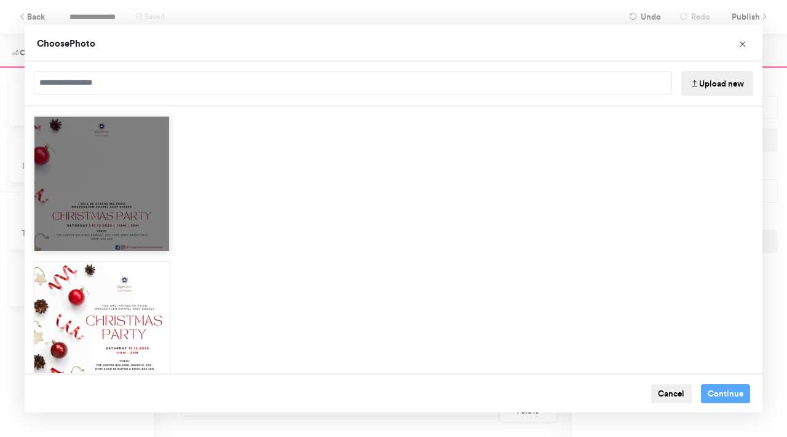 This screenshot has width=787, height=437. Describe the element at coordinates (671, 394) in the screenshot. I see `button: Cancel` at that location.